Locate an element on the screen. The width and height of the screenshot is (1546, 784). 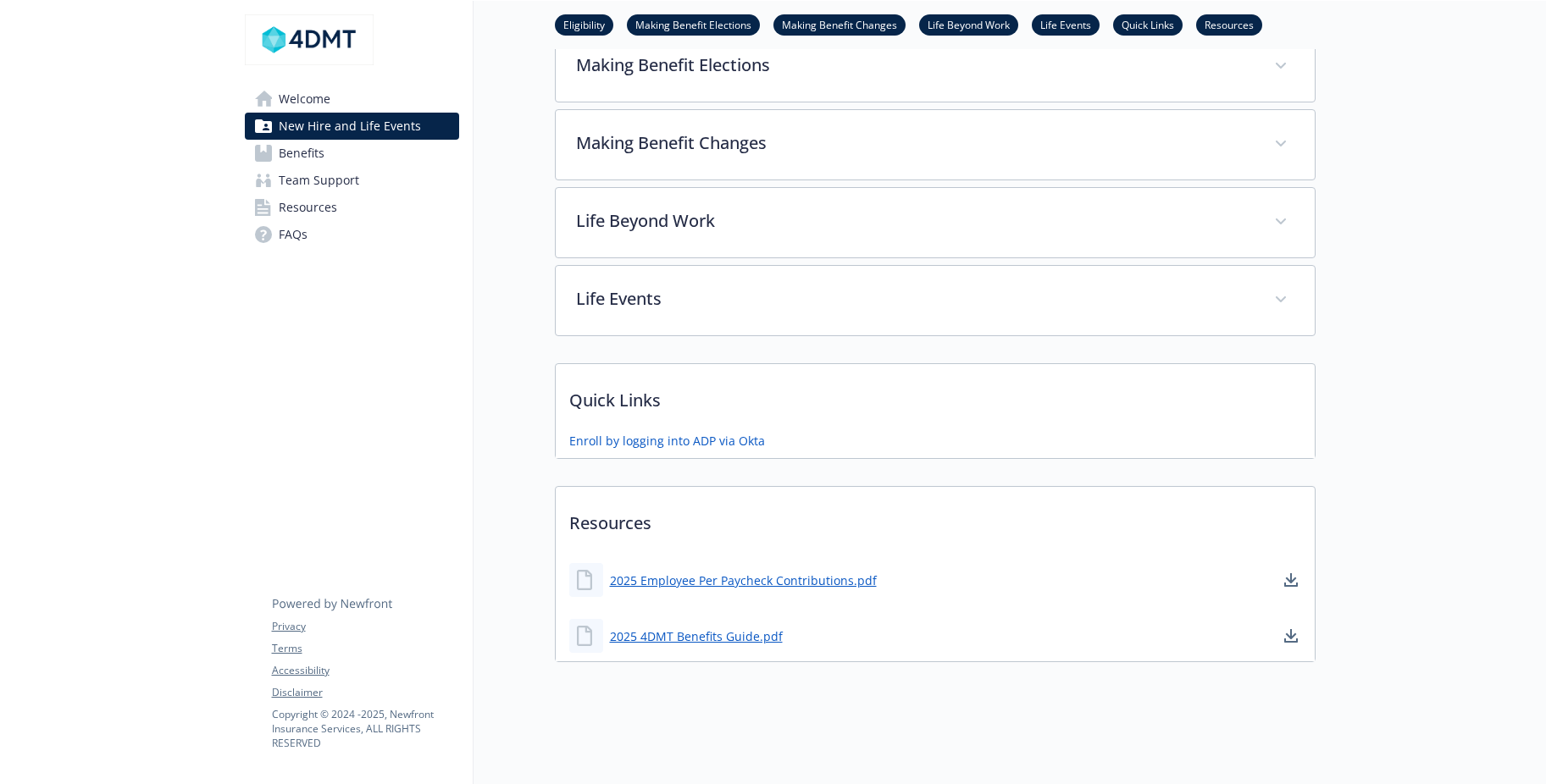
span: New Hire and Life Events is located at coordinates (350, 126).